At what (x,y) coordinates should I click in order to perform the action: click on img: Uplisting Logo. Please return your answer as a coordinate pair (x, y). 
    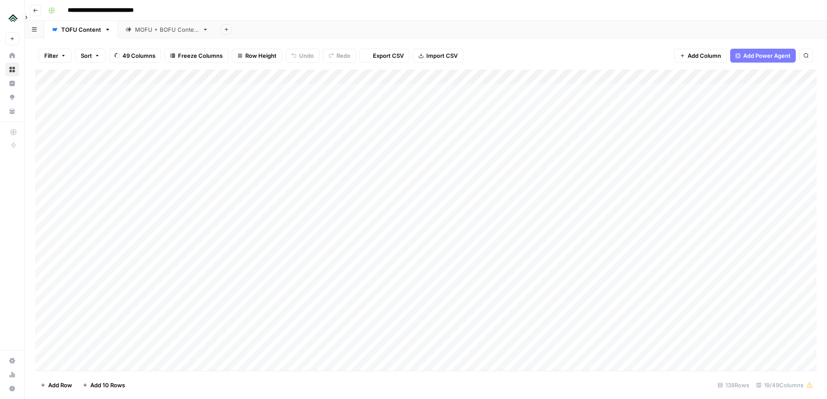
    Looking at the image, I should click on (13, 18).